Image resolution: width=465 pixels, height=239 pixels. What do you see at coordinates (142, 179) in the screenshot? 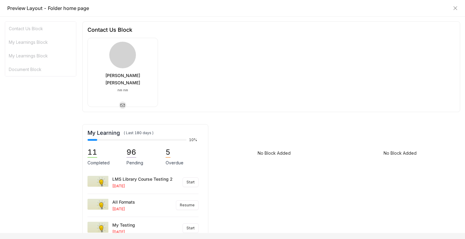
I see `div: LMS Library course testing 2` at bounding box center [142, 179].